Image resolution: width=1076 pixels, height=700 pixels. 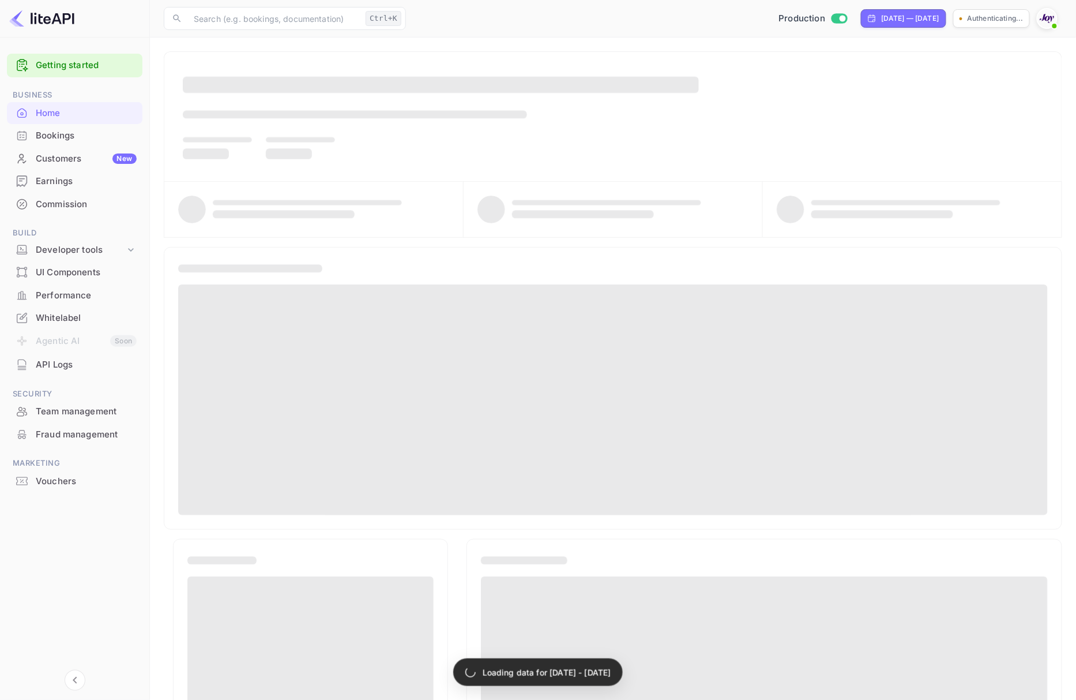 What do you see at coordinates (995, 18) in the screenshot?
I see `p: Authenticating...` at bounding box center [995, 18].